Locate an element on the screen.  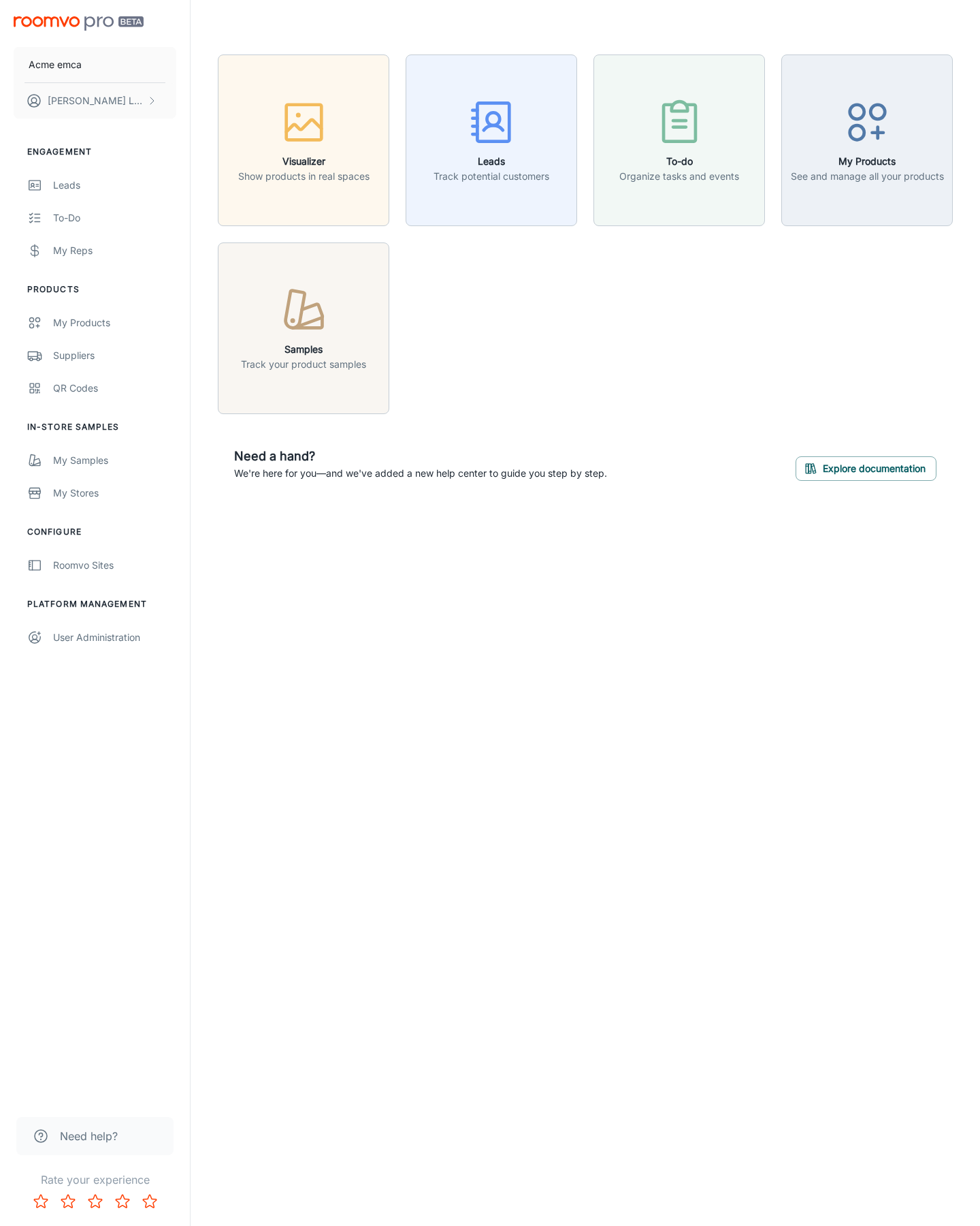
button: VisualizerShow products in real spaces is located at coordinates (303, 140).